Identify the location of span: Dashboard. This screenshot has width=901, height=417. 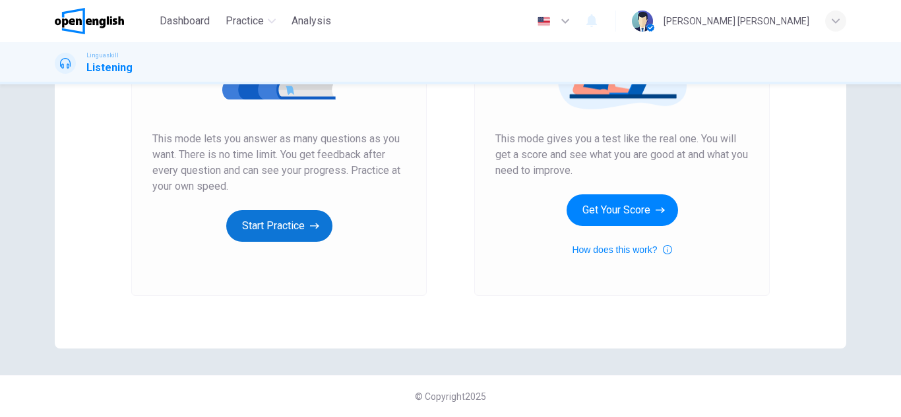
(185, 21).